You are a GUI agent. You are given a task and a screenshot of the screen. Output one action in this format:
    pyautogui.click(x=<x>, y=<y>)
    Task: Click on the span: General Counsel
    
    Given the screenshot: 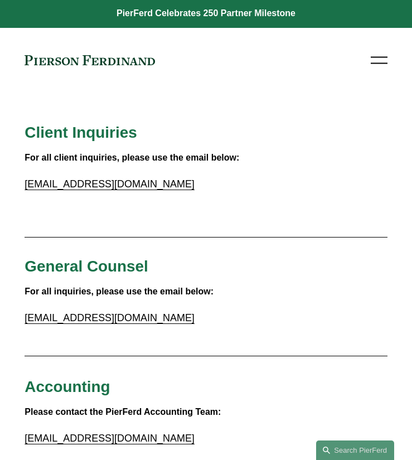 What is the action you would take?
    pyautogui.click(x=86, y=266)
    